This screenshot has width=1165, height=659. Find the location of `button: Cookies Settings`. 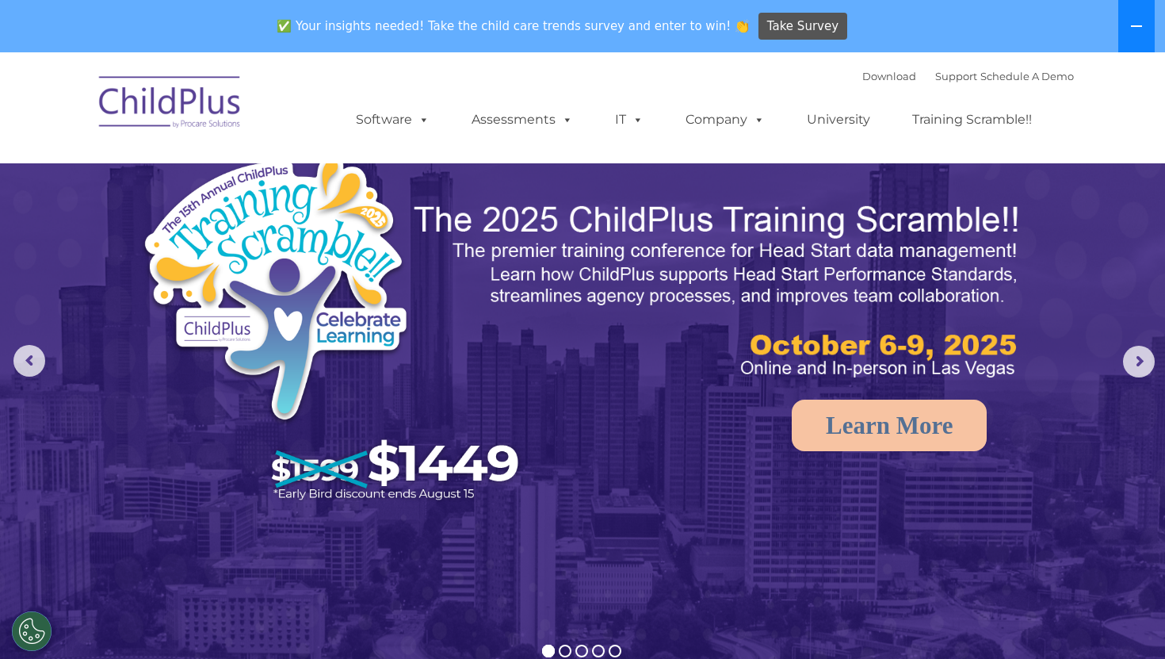

button: Cookies Settings is located at coordinates (32, 631).